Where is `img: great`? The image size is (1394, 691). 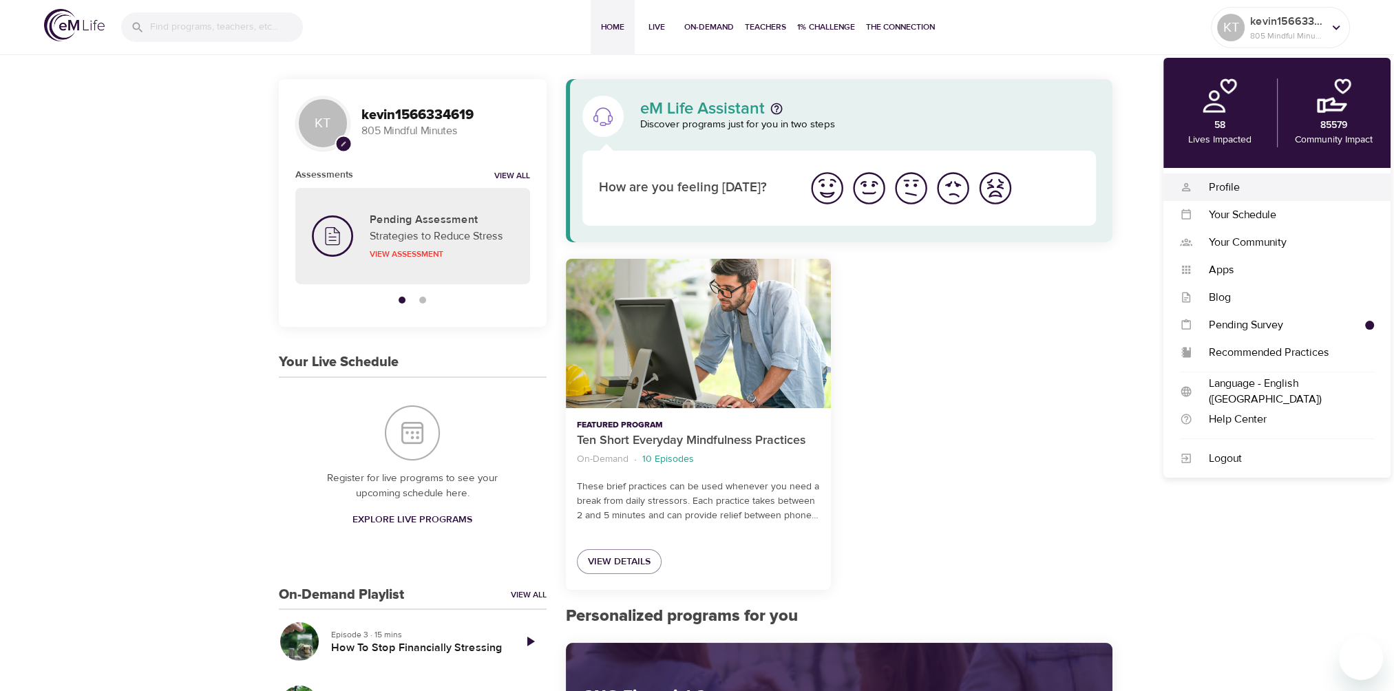
img: great is located at coordinates (827, 188).